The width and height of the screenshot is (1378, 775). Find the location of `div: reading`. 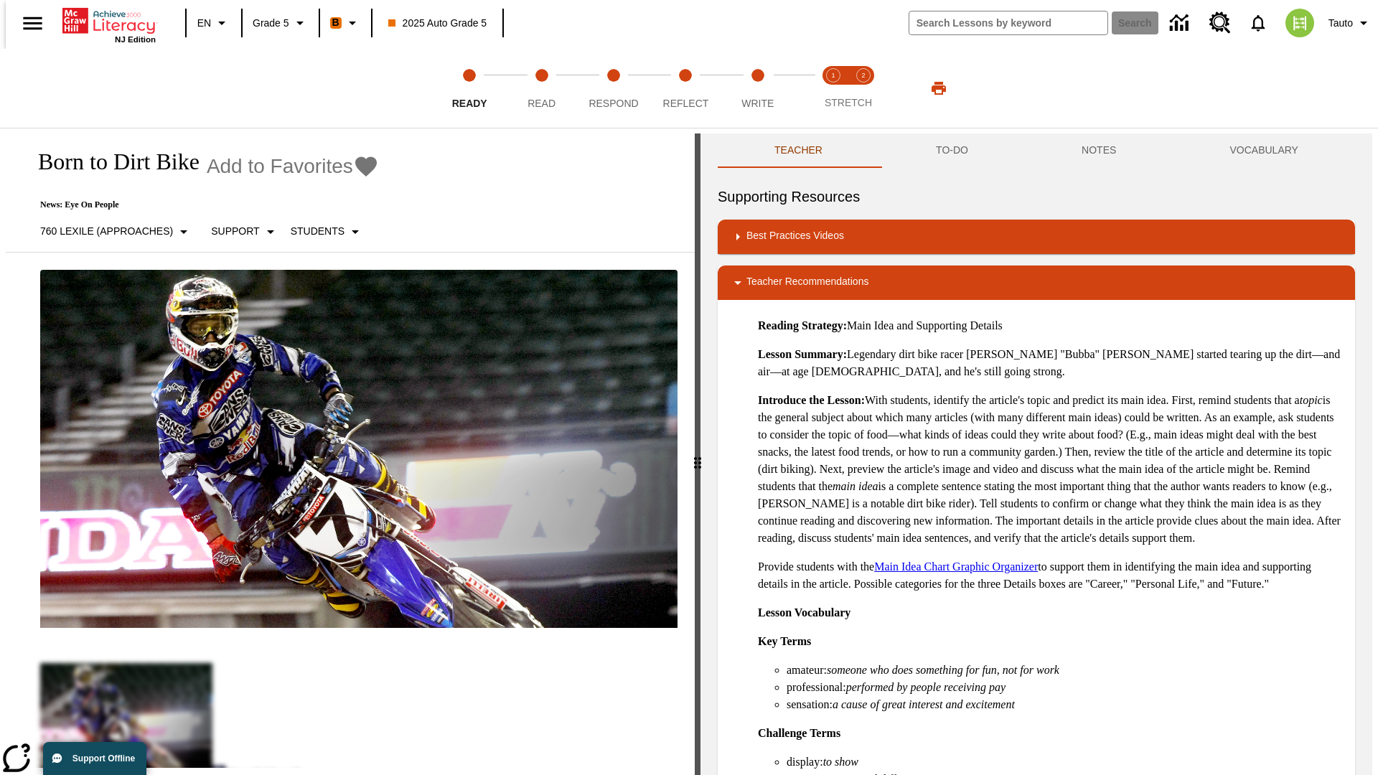

div: reading is located at coordinates (350, 451).